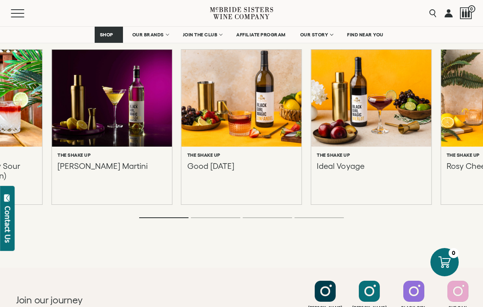 This screenshot has height=307, width=483. Describe the element at coordinates (150, 35) in the screenshot. I see `a: OUR BRANDS` at that location.